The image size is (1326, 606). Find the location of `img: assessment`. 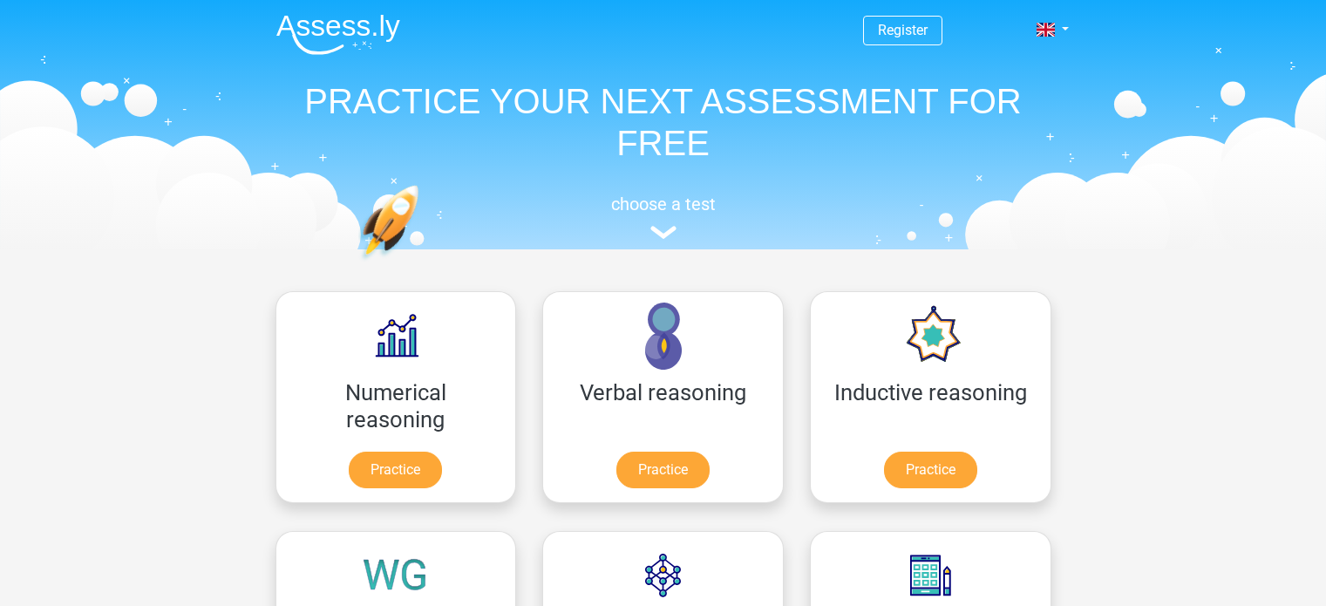

img: assessment is located at coordinates (664, 232).